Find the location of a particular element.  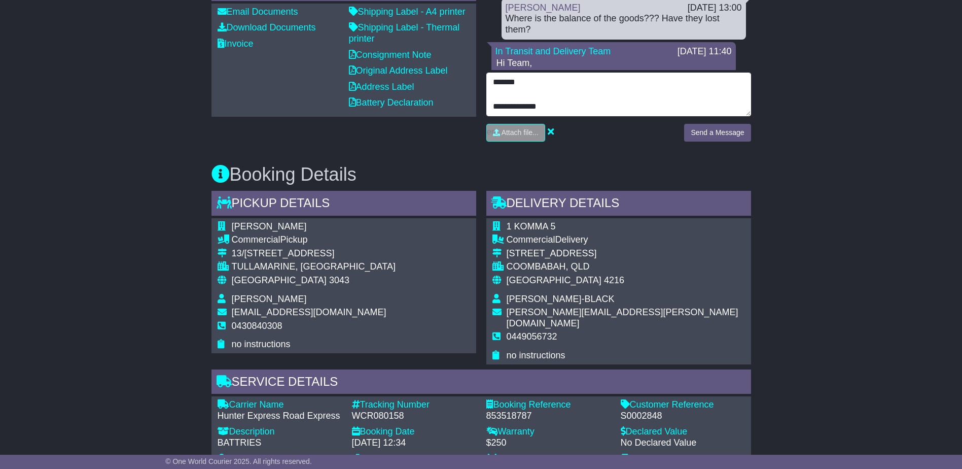

div: Shipment type is located at coordinates (414, 459).